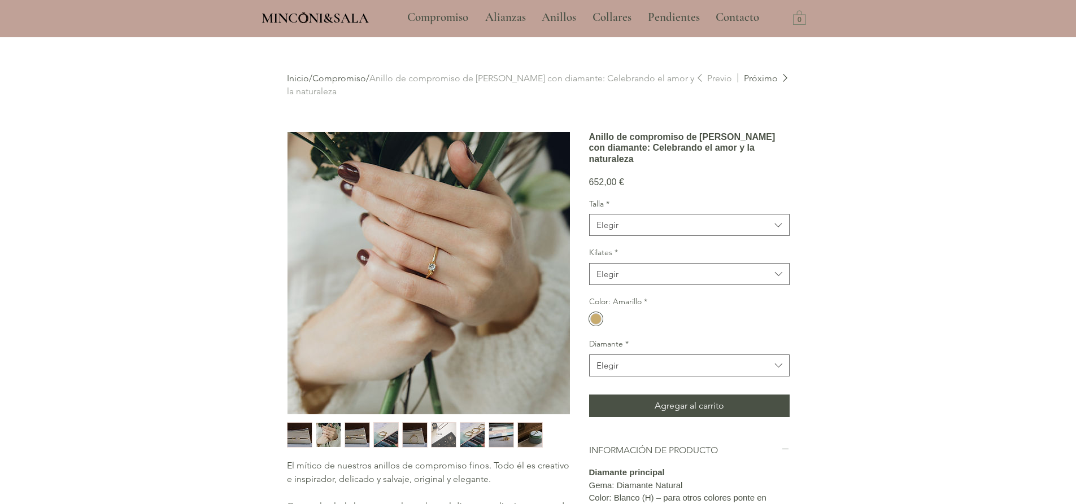 Image resolution: width=1076 pixels, height=504 pixels. What do you see at coordinates (689, 451) in the screenshot?
I see `button: INFORMACIÓN DE PRODUCTO` at bounding box center [689, 451].